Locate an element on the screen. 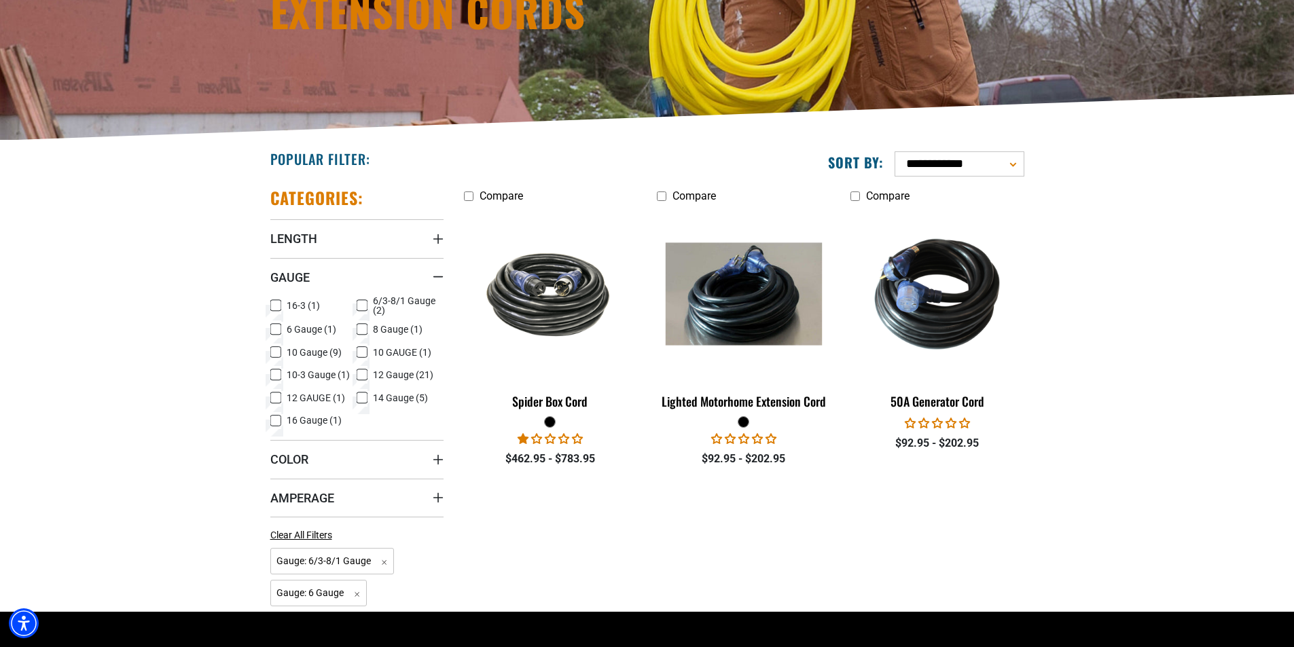  label: Sort by: is located at coordinates (856, 162).